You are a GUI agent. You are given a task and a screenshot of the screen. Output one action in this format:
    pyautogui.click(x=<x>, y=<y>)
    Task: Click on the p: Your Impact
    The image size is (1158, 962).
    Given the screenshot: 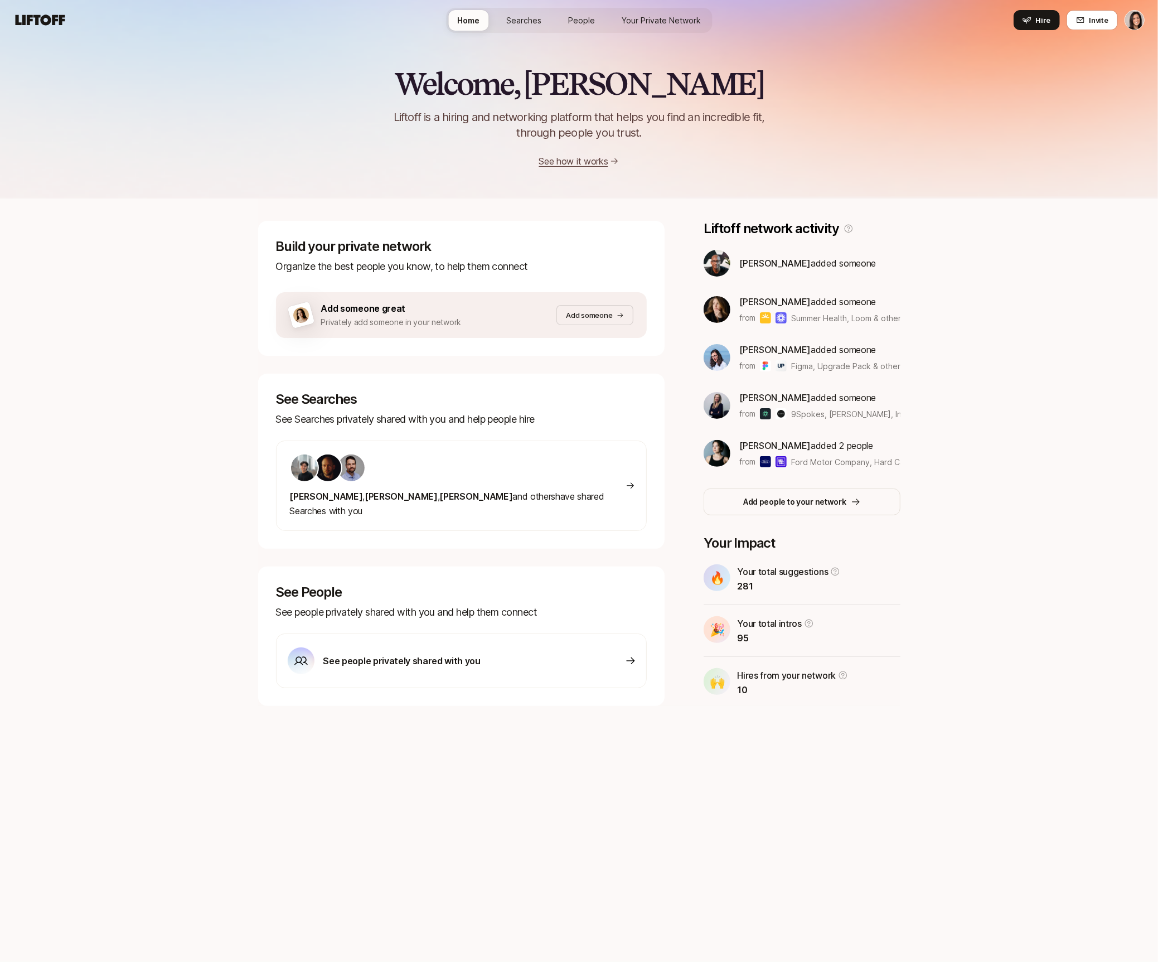 What is the action you would take?
    pyautogui.click(x=802, y=543)
    